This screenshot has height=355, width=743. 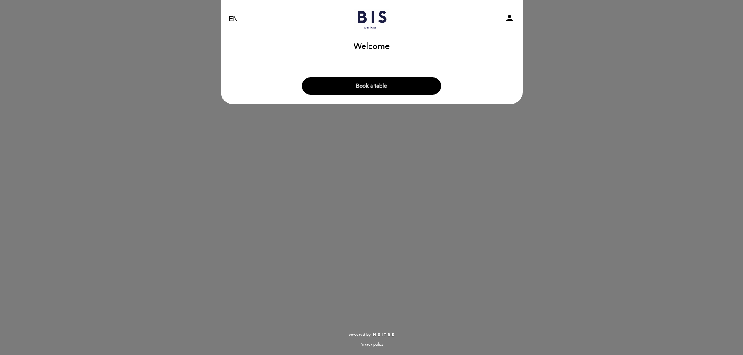 I want to click on a: Bis Bistro, so click(x=372, y=19).